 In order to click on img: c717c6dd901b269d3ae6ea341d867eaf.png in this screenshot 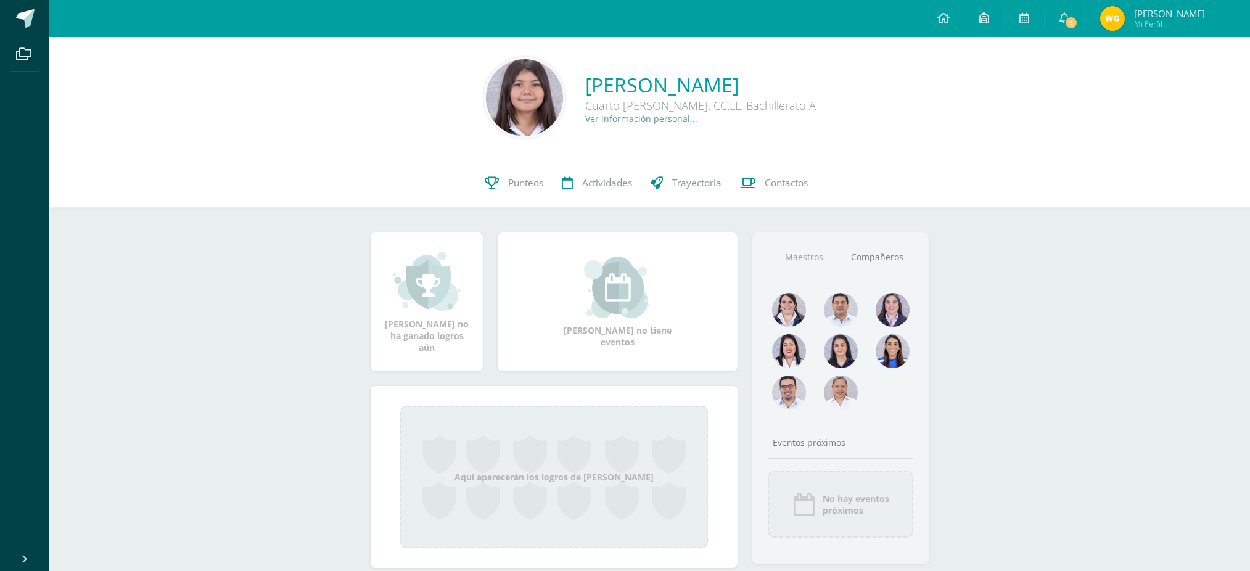, I will do `click(789, 392)`.